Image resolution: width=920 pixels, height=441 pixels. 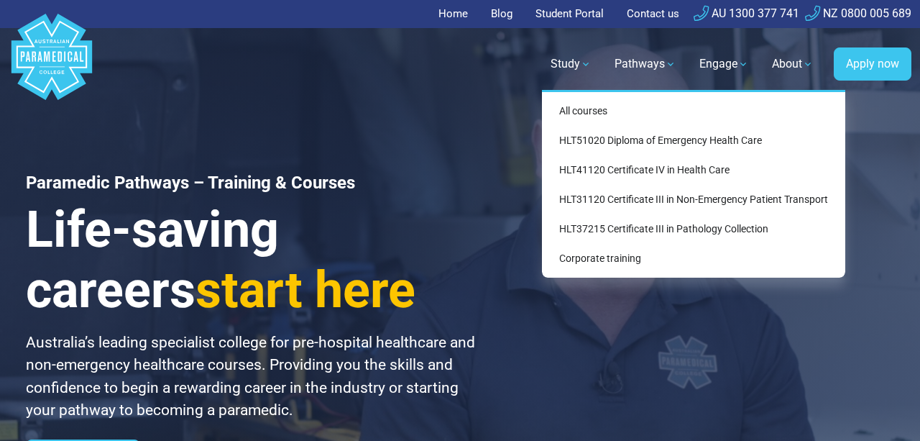 I want to click on a: Pathways, so click(x=646, y=64).